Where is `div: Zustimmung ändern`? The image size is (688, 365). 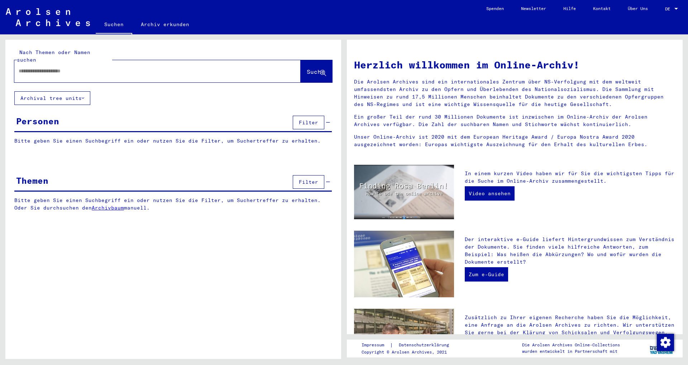 div: Zustimmung ändern is located at coordinates (665, 342).